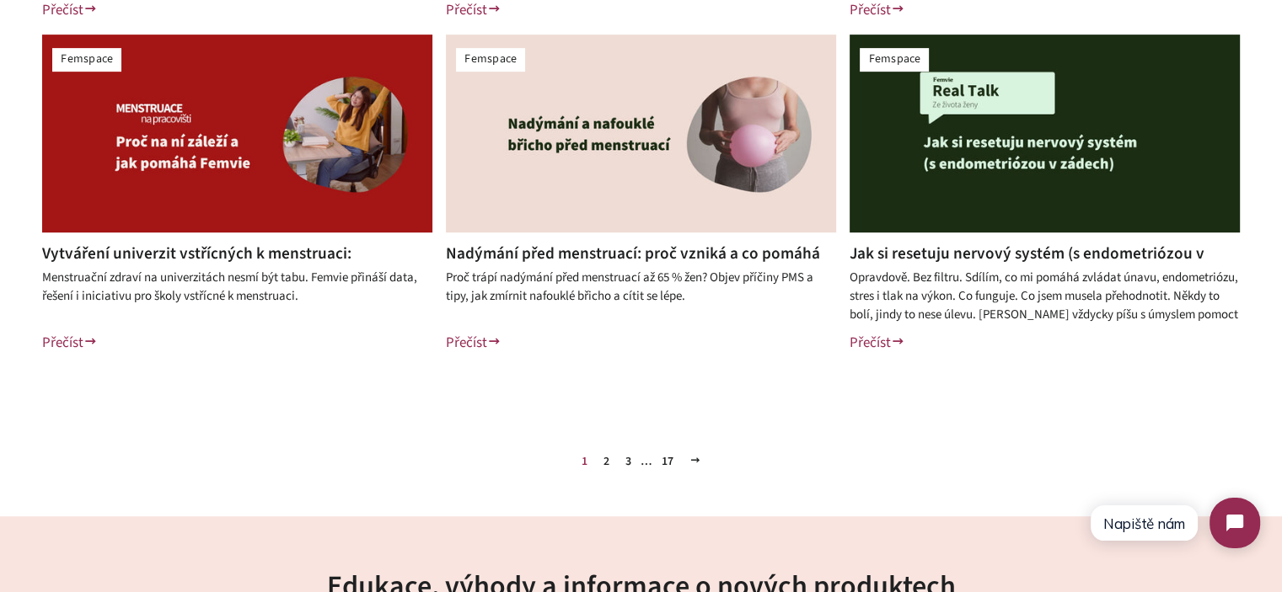  What do you see at coordinates (606, 462) in the screenshot?
I see `a: 2` at bounding box center [606, 462].